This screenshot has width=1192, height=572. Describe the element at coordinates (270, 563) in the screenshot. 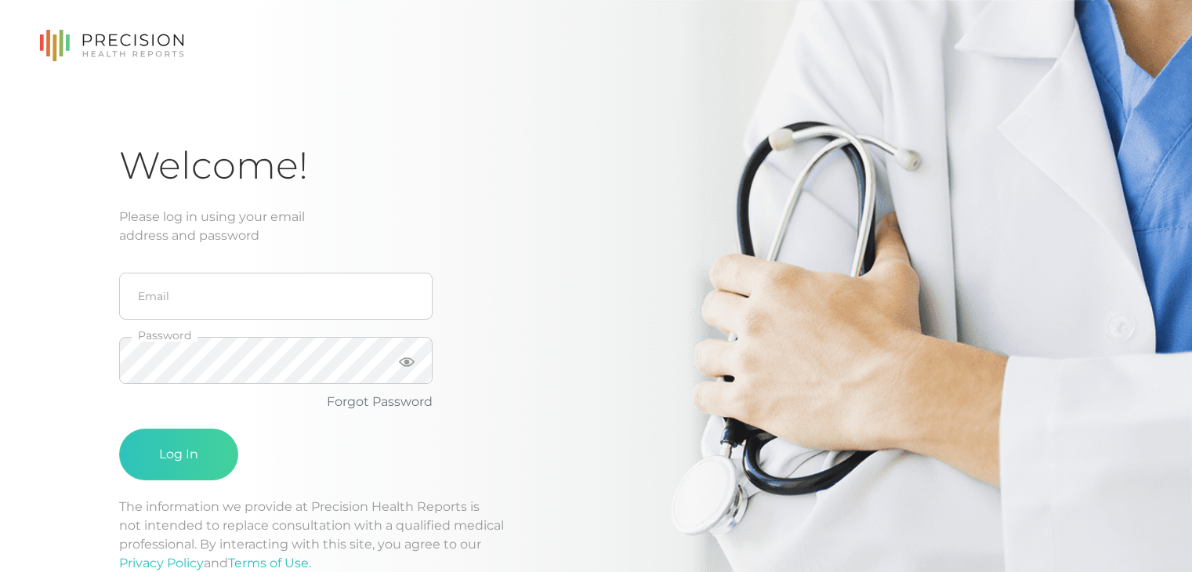

I see `a: Terms of Use.` at that location.